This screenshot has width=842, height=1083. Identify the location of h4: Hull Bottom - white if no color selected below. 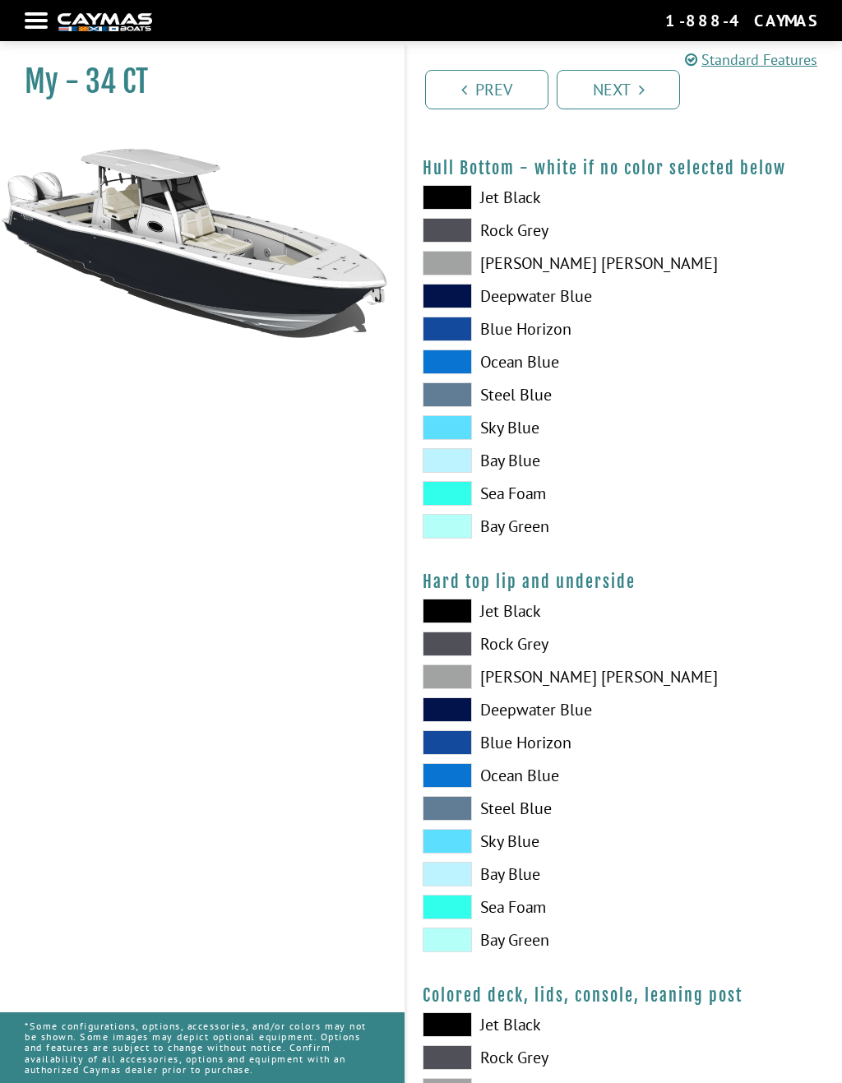
(624, 168).